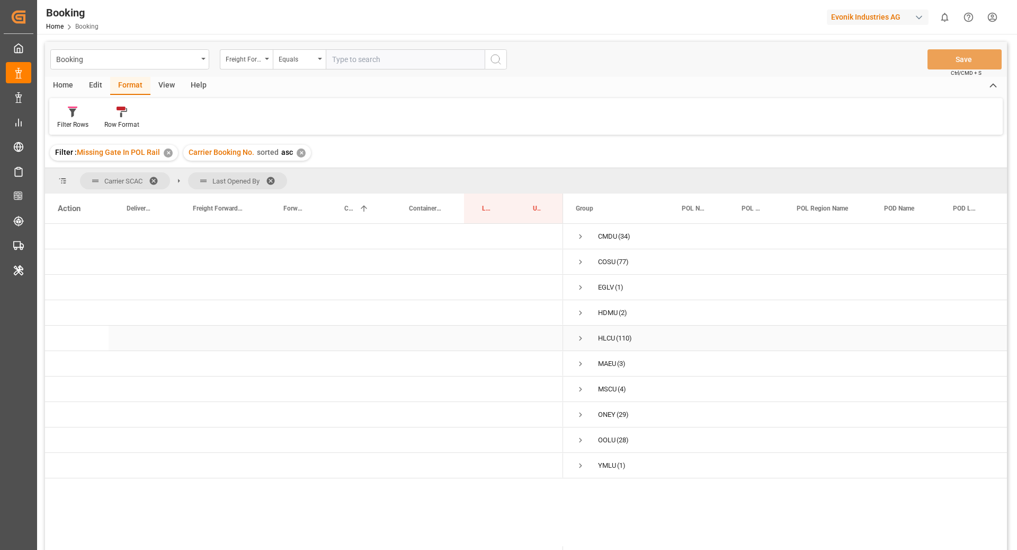 The width and height of the screenshot is (1017, 550). Describe the element at coordinates (623, 414) in the screenshot. I see `span: (29)` at that location.